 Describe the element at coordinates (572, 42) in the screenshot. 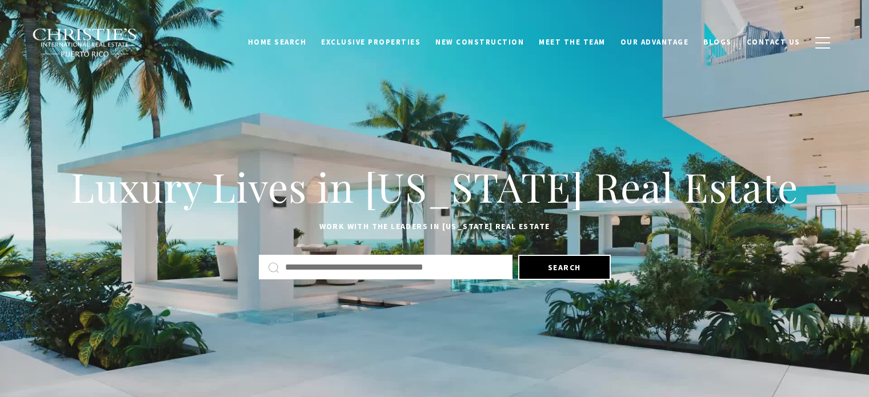

I see `a: Meet the Team` at that location.